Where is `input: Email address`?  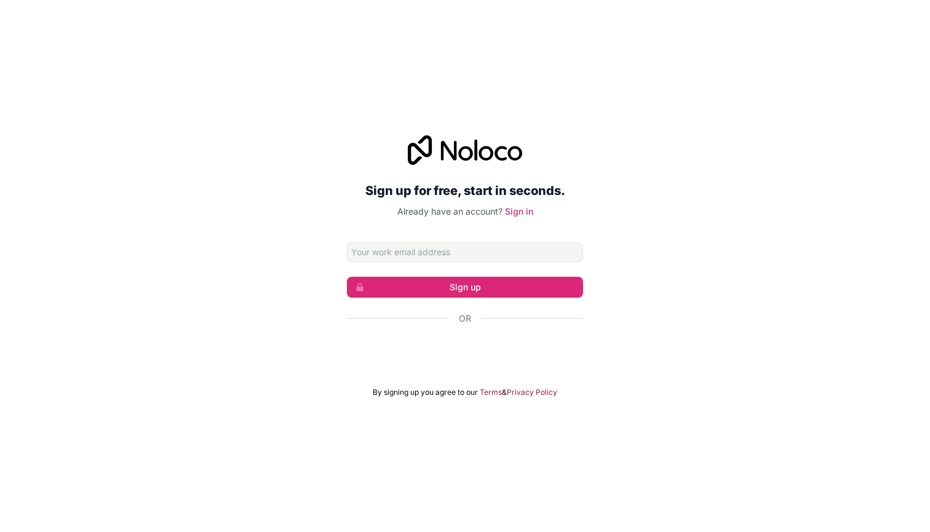
input: Email address is located at coordinates (465, 252).